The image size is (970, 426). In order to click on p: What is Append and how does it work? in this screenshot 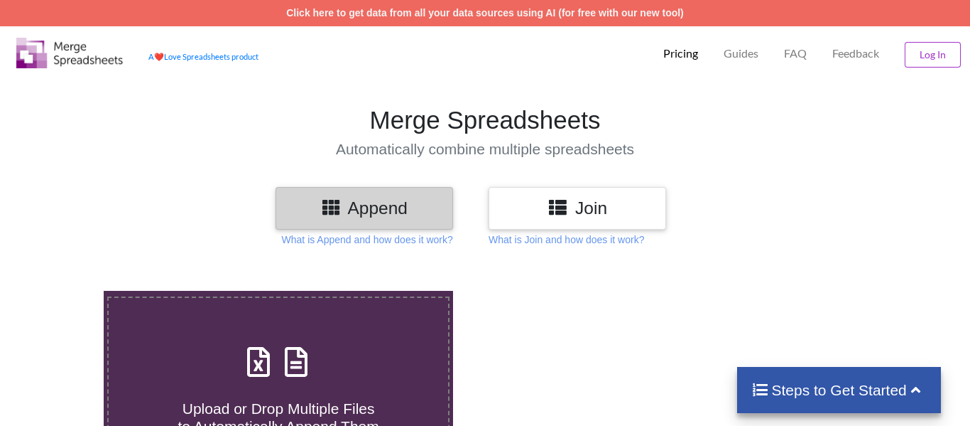, I will do `click(367, 239)`.